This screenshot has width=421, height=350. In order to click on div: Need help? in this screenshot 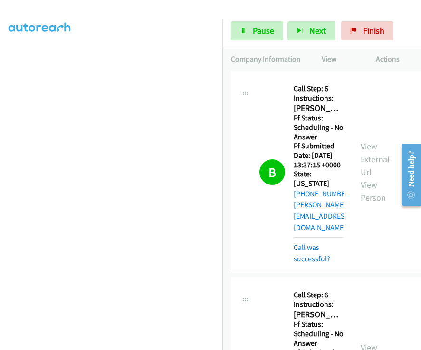, I will do `click(17, 32)`.